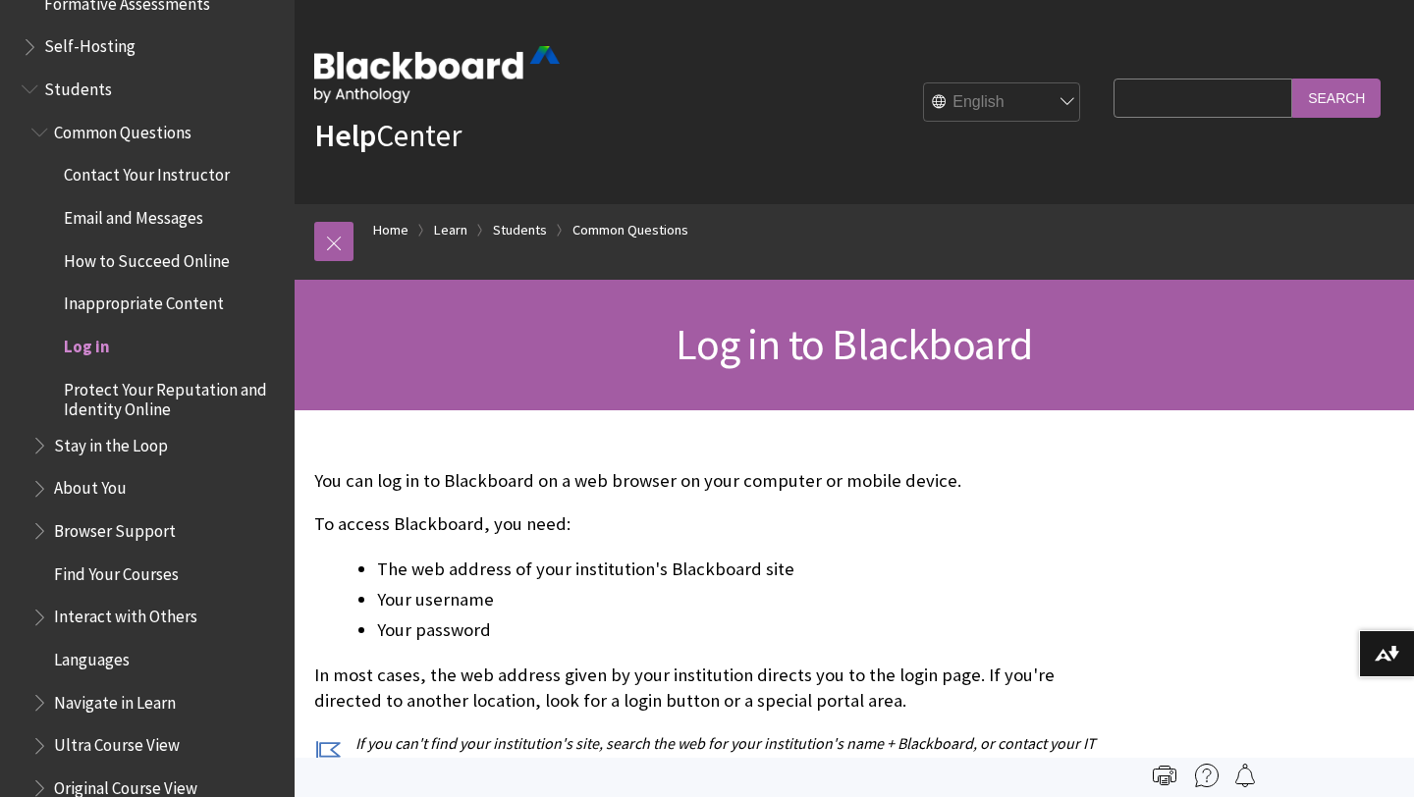 The image size is (1414, 797). What do you see at coordinates (134, 214) in the screenshot?
I see `span: Email and Messages` at bounding box center [134, 214].